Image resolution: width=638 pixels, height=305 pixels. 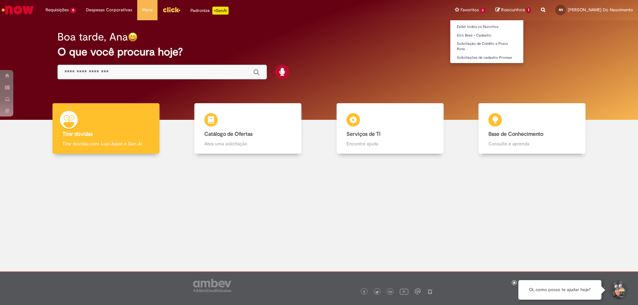 I want to click on p: Tirar dúvidas com Lupi Assist e Gen Ai, so click(x=106, y=144).